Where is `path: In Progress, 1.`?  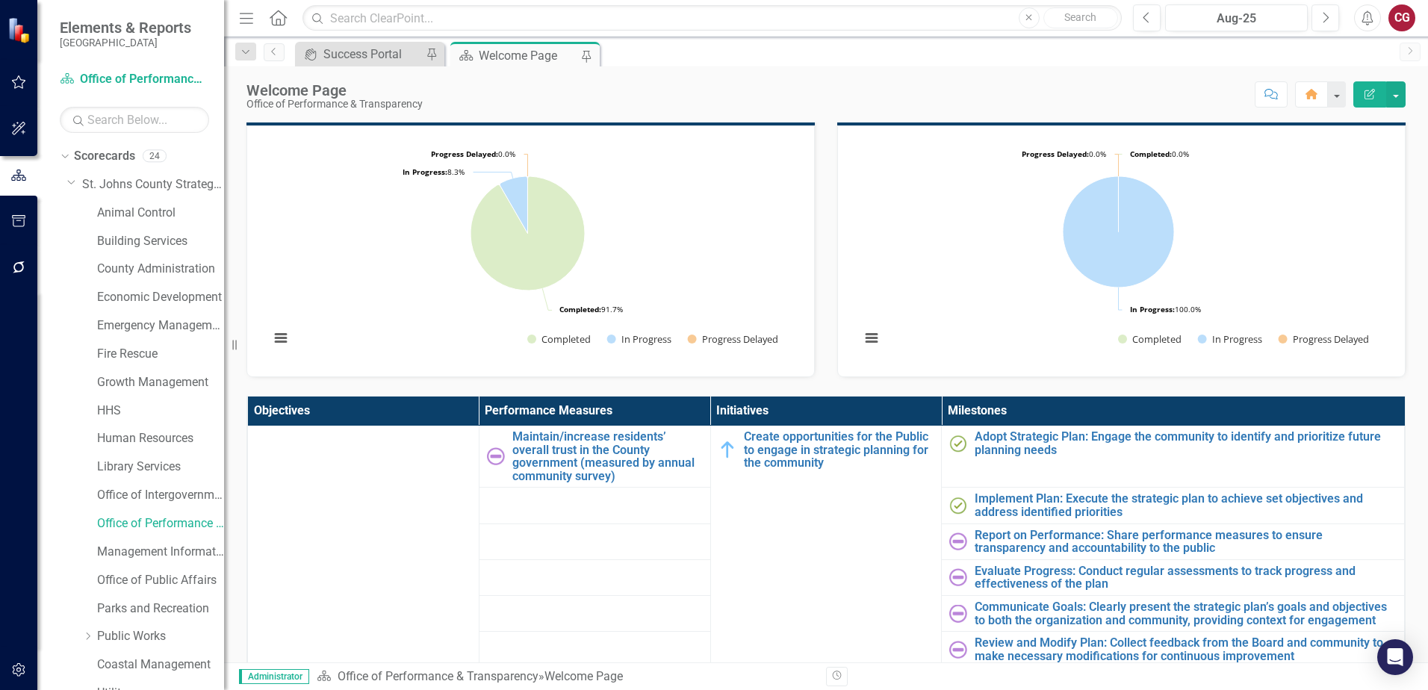
path: In Progress, 1. is located at coordinates (513, 205).